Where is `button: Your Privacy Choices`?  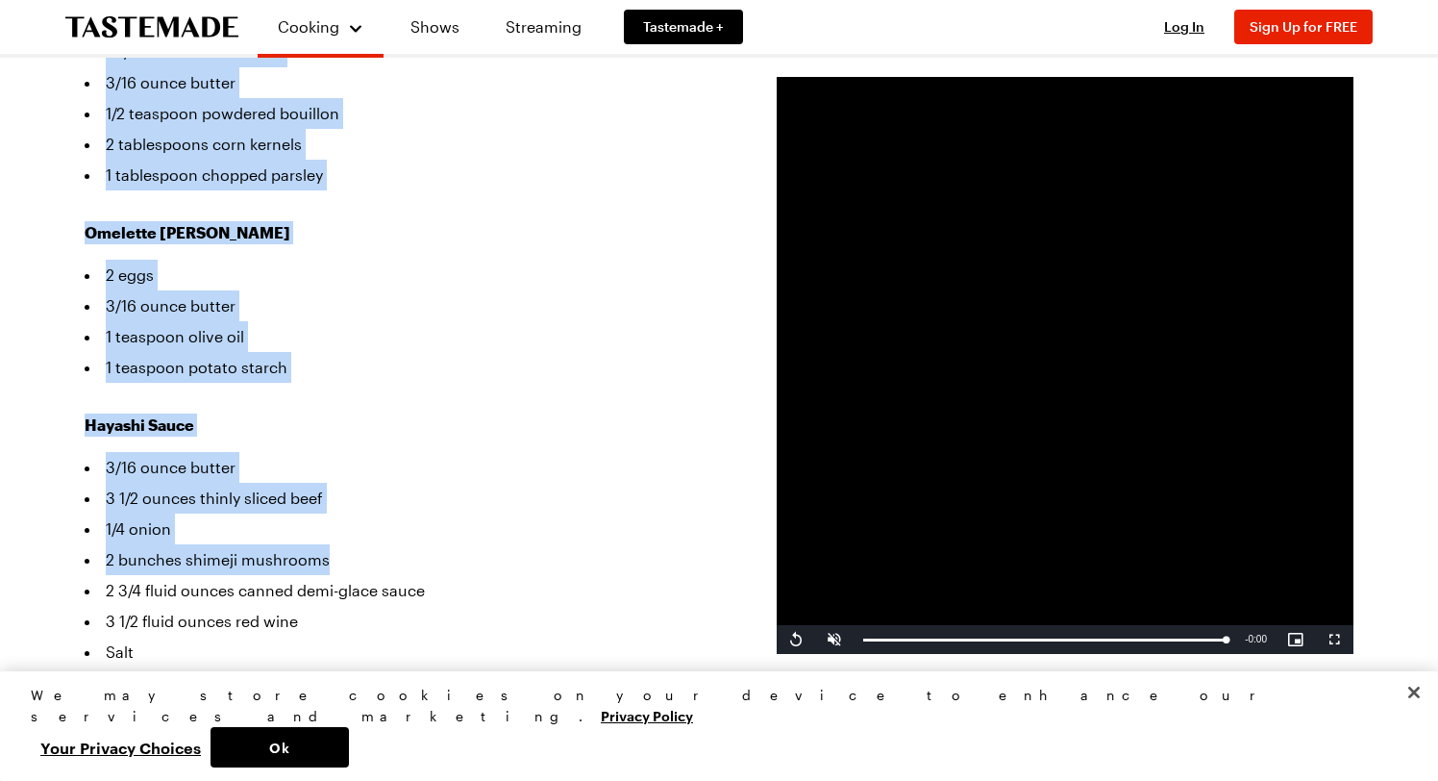 button: Your Privacy Choices is located at coordinates (120, 747).